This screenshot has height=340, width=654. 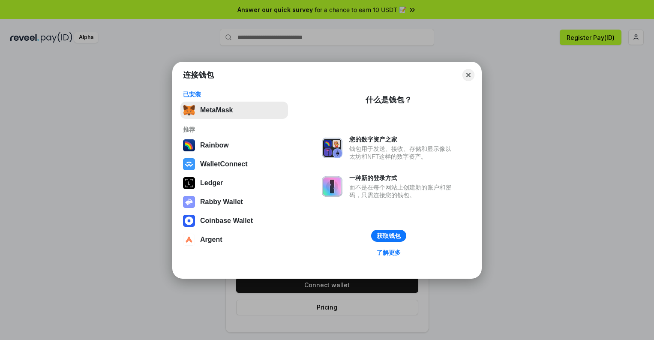 I want to click on div: Rainbow, so click(x=214, y=145).